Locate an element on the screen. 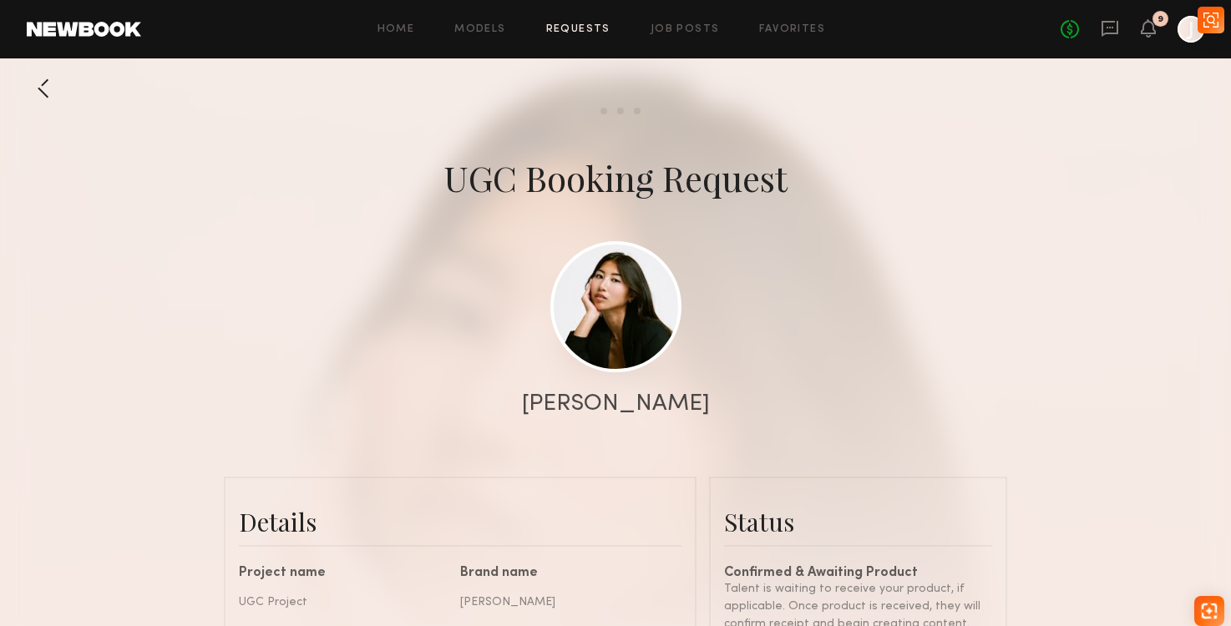 The width and height of the screenshot is (1231, 626). div: UGC Project is located at coordinates (343, 602).